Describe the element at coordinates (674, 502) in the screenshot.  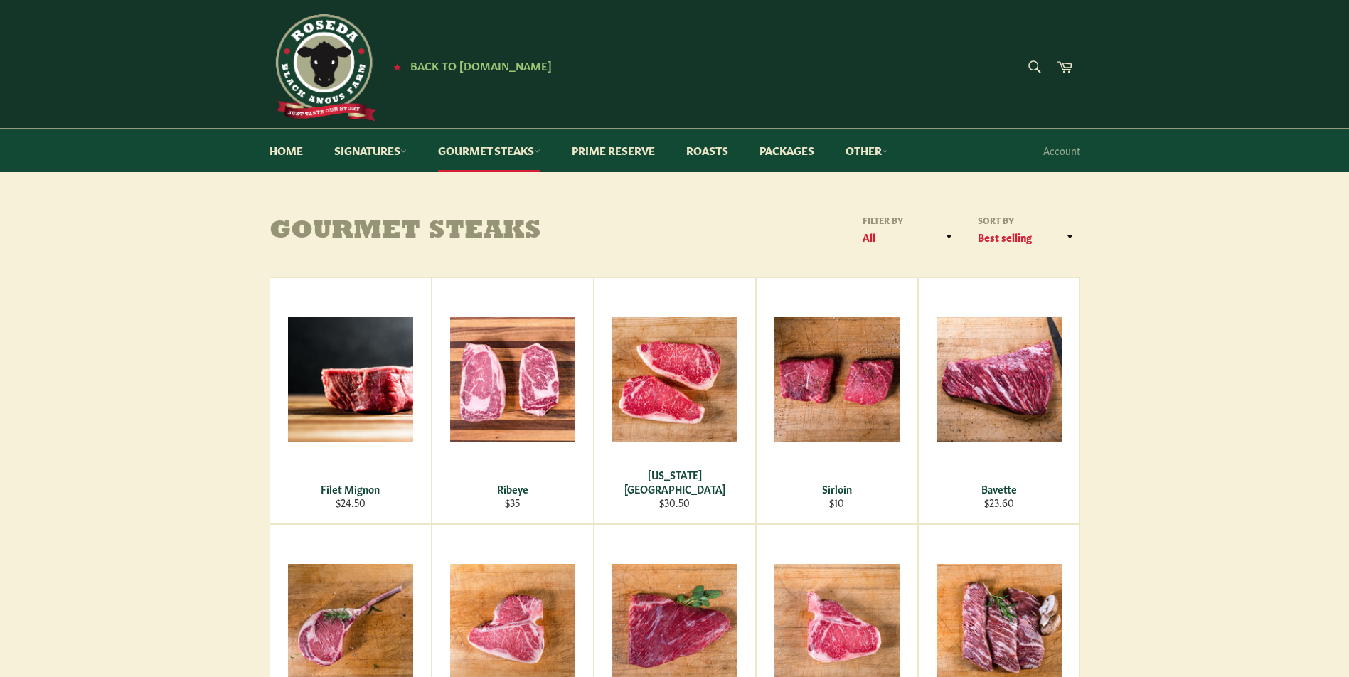
I see `div: $30.50` at that location.